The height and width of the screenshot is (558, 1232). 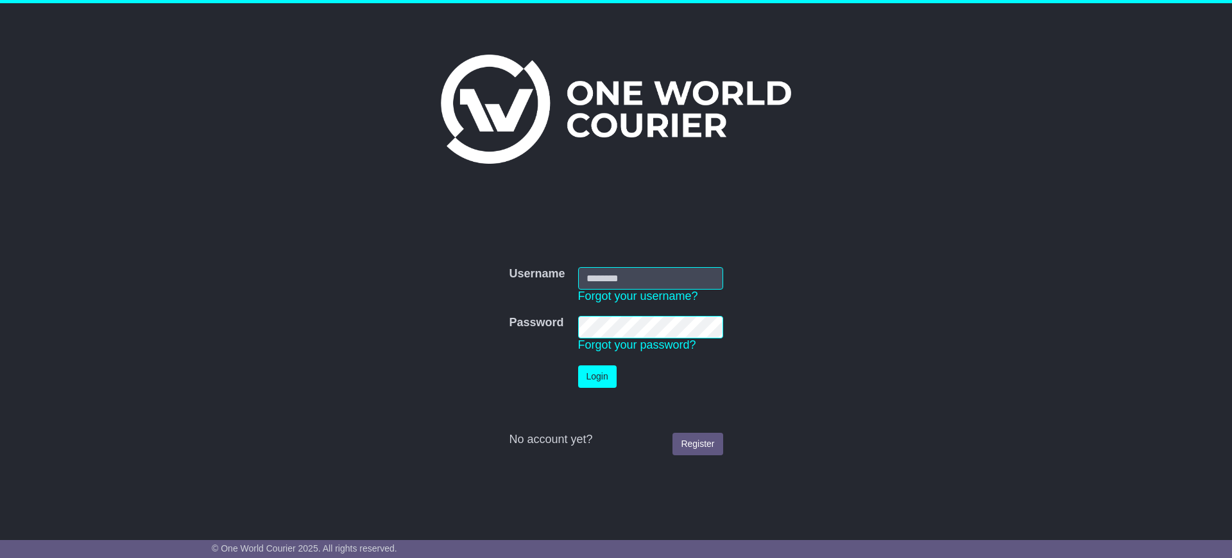 I want to click on a: Register, so click(x=698, y=443).